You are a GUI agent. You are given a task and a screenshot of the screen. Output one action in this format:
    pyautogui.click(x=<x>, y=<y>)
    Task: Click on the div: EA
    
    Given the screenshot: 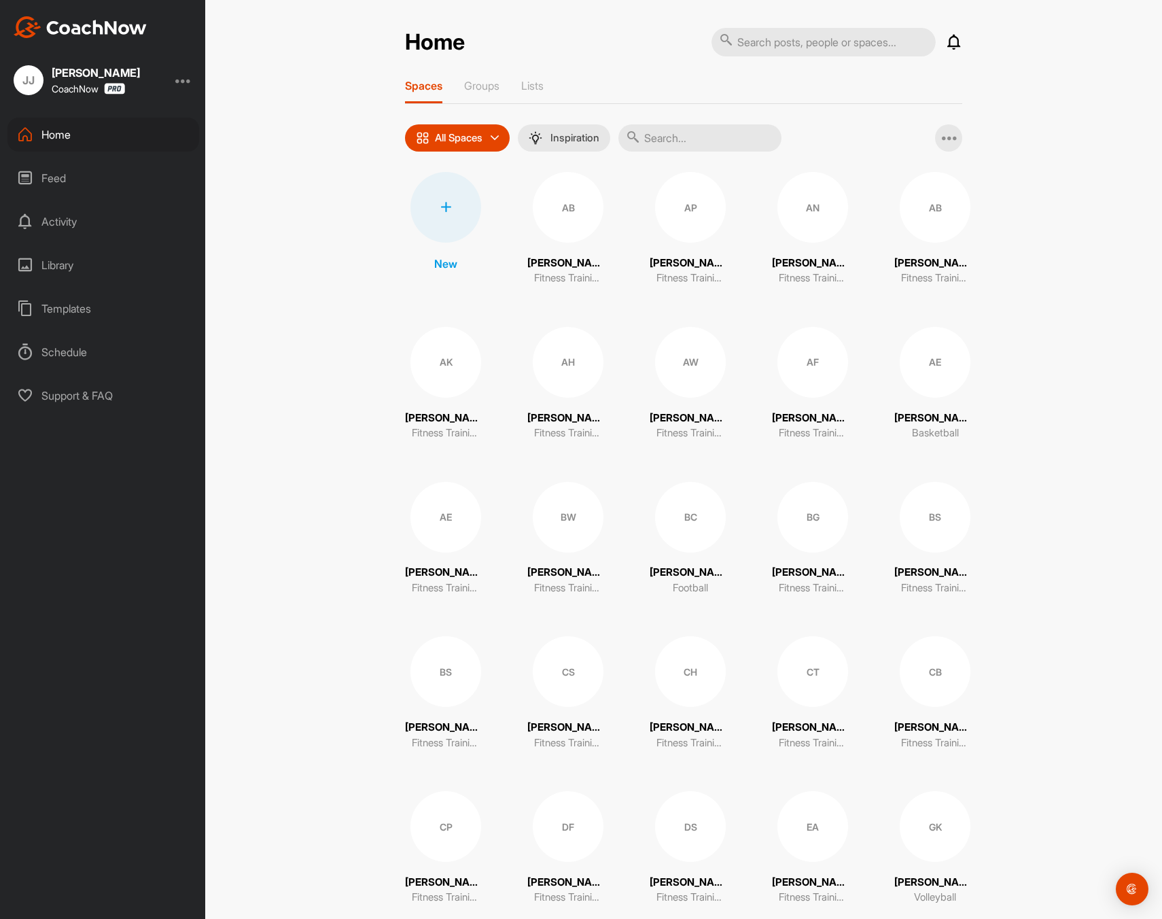 What is the action you would take?
    pyautogui.click(x=813, y=827)
    